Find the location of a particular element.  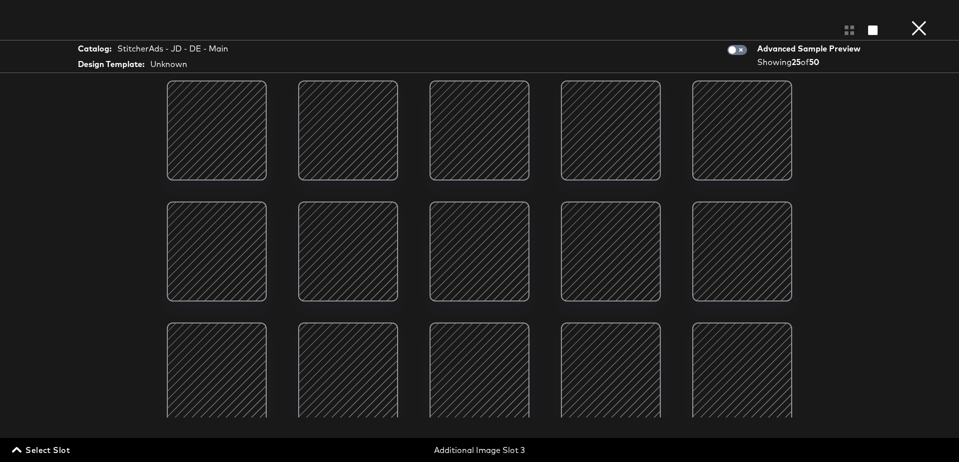

strong: Catalog: is located at coordinates (94, 48).